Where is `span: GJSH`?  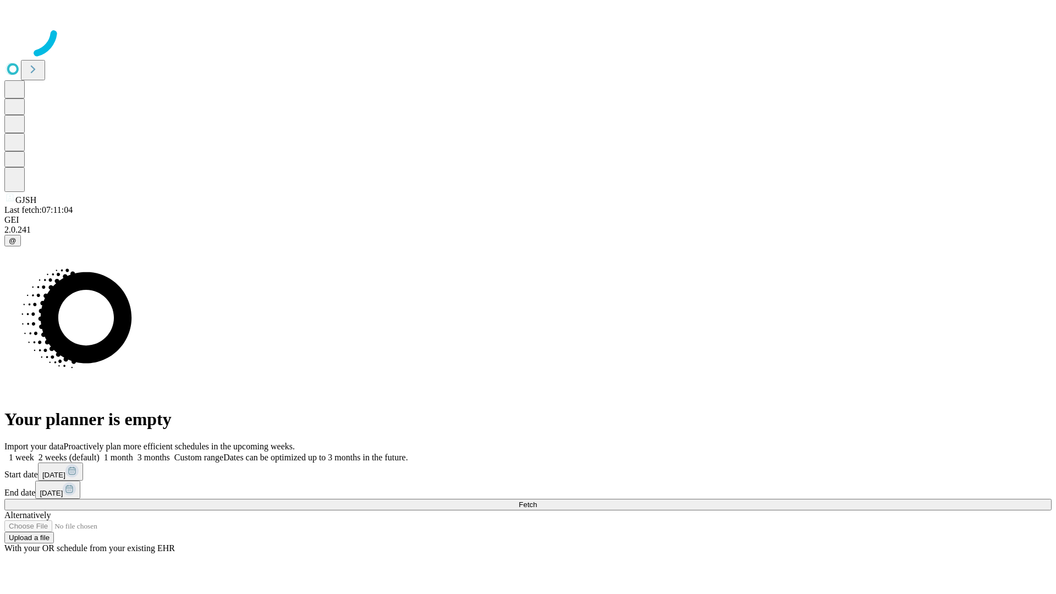
span: GJSH is located at coordinates (26, 200).